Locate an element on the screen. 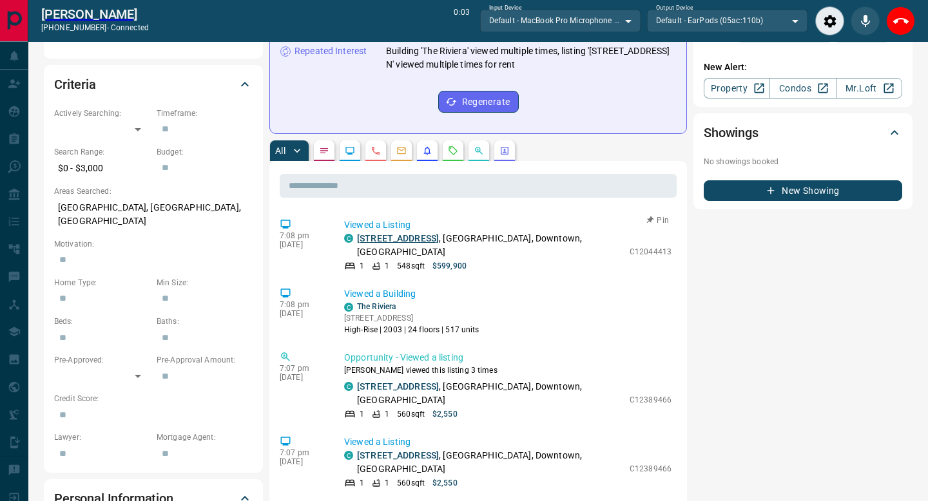 Image resolution: width=928 pixels, height=501 pixels. p: All is located at coordinates (280, 151).